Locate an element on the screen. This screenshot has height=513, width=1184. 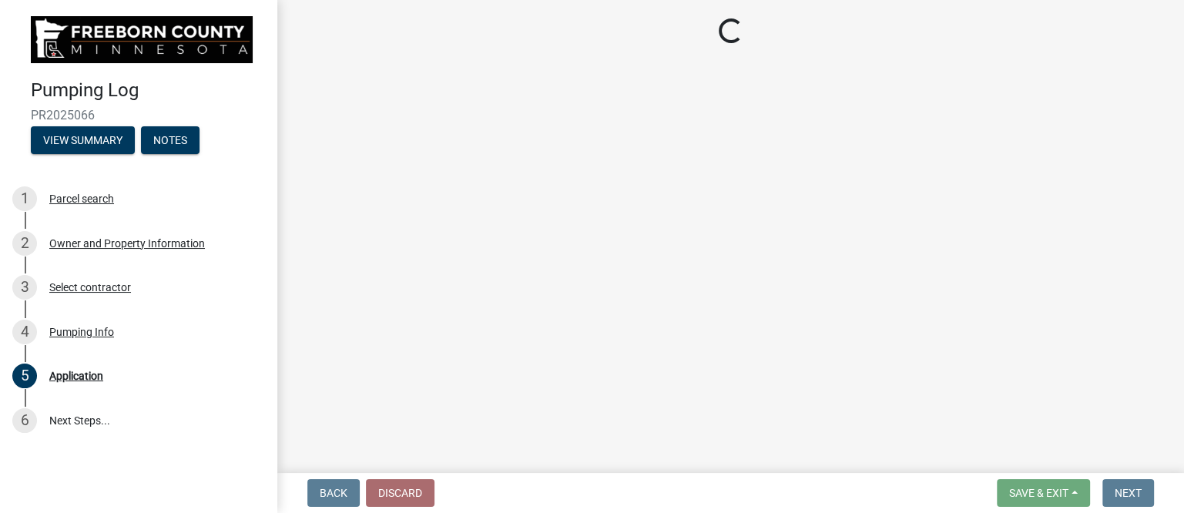
span: Next is located at coordinates (1127, 493).